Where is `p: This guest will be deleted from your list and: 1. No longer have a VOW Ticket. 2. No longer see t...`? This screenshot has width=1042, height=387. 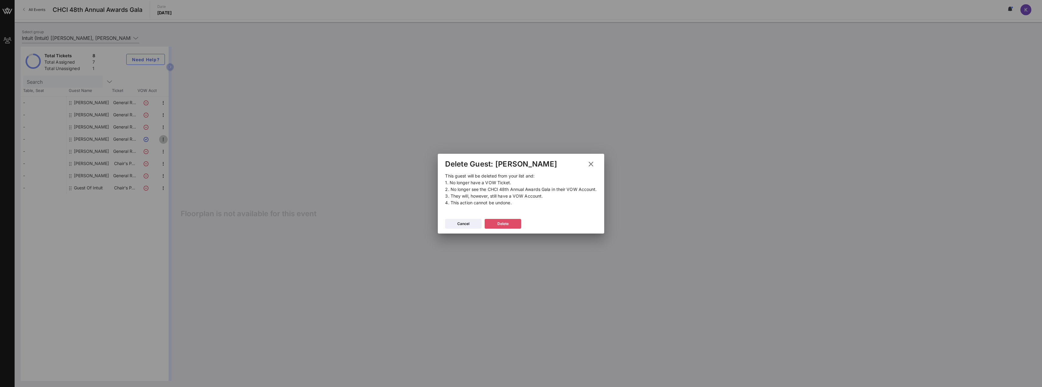
p: This guest will be deleted from your list and: 1. No longer have a VOW Ticket. 2. No longer see t... is located at coordinates (521, 189).